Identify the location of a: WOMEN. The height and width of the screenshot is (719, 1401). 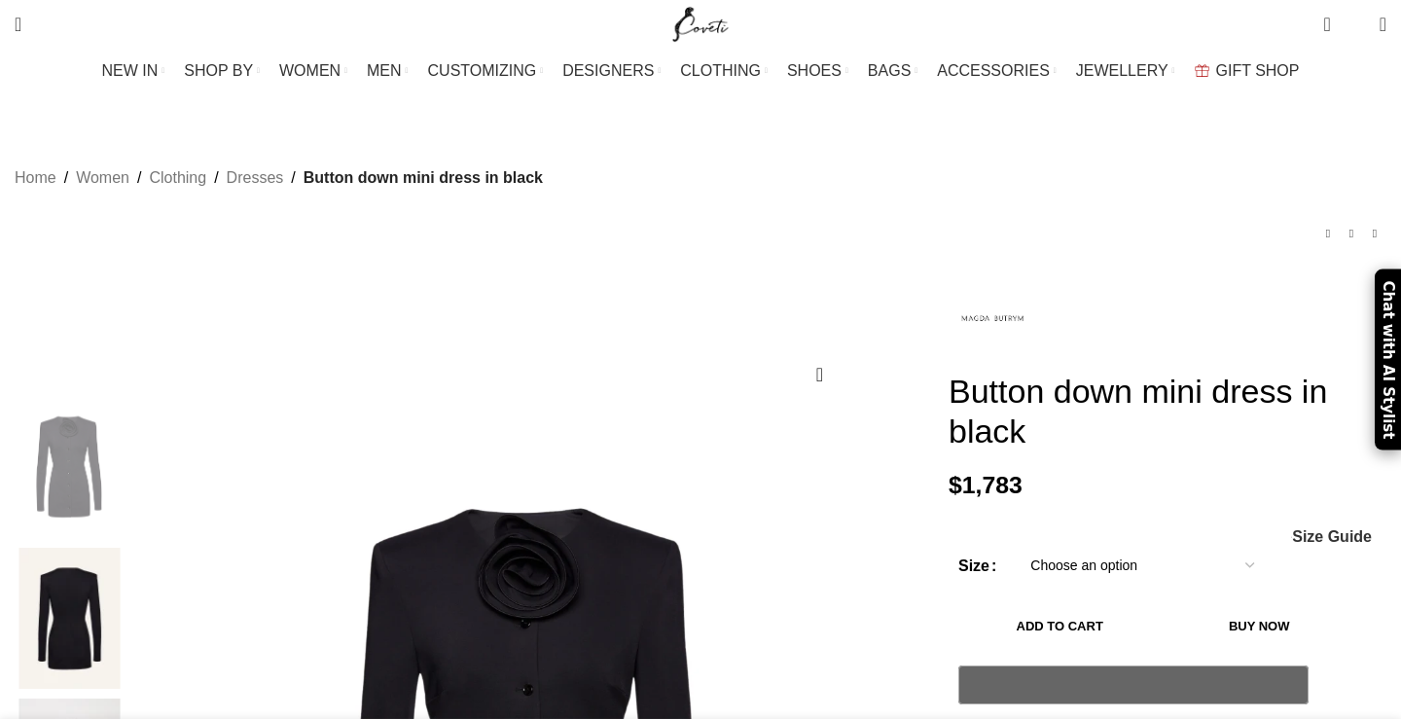
(313, 71).